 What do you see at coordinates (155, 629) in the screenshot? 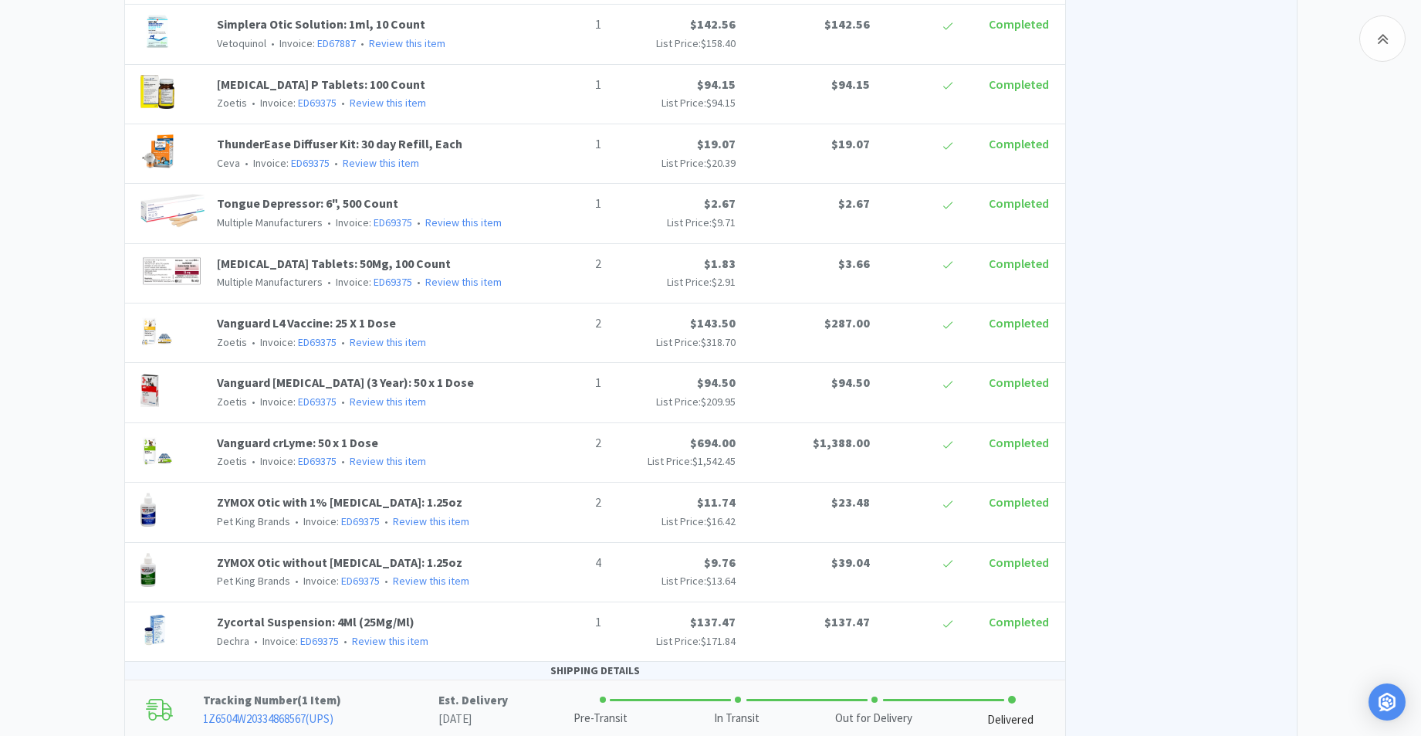
I see `img: dc6fef86ae9b463095cbfbfbcdc270a0_174527.png` at bounding box center [155, 629].